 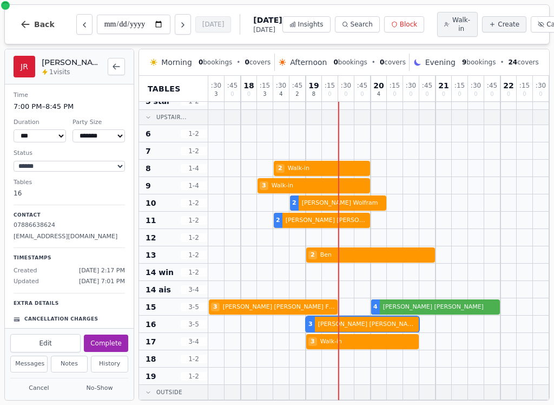 I want to click on button: Cancel, so click(x=39, y=388).